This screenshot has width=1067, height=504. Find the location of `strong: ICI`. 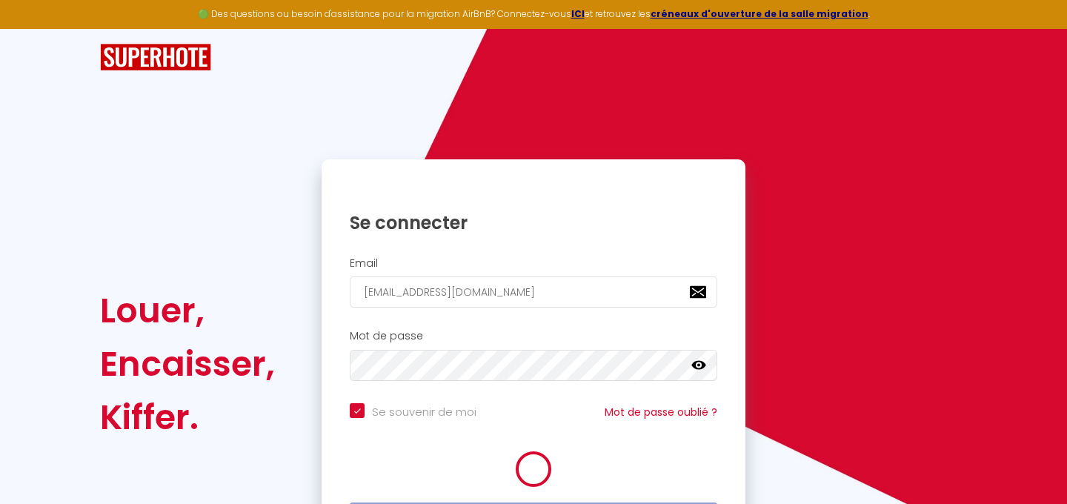

strong: ICI is located at coordinates (578, 13).